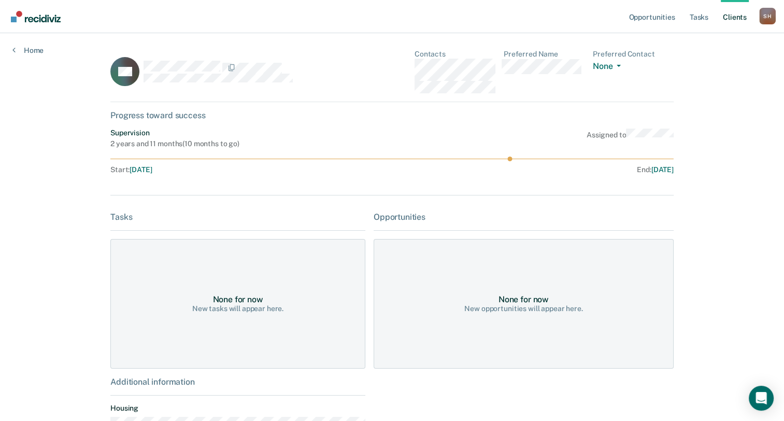  What do you see at coordinates (544, 54) in the screenshot?
I see `dt: Preferred Name` at bounding box center [544, 54].